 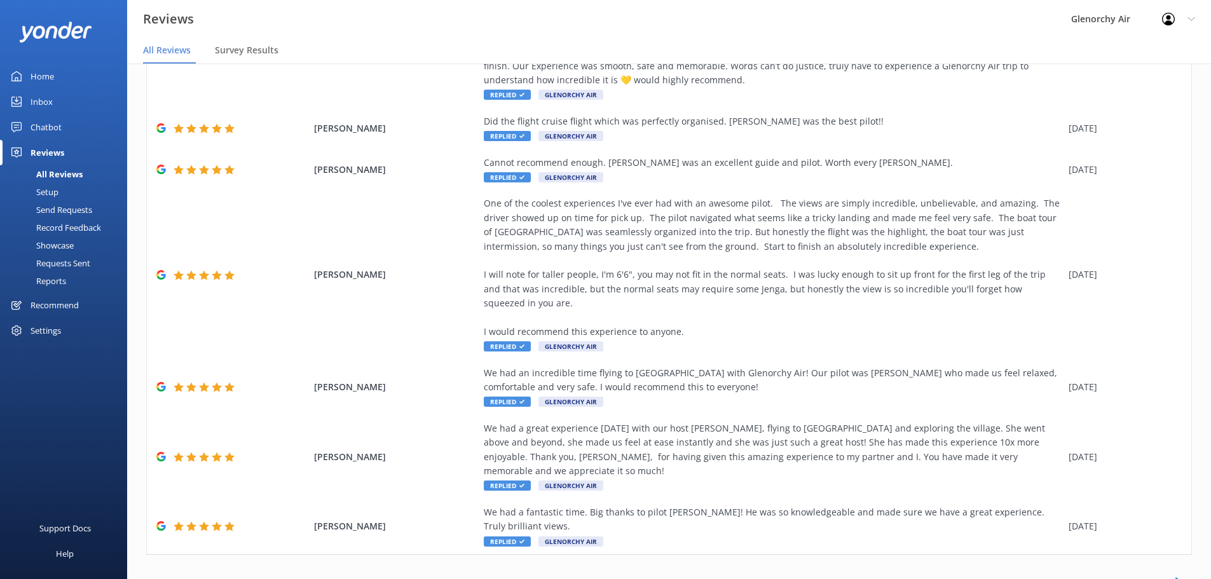 I want to click on div: Requests Sent, so click(x=49, y=263).